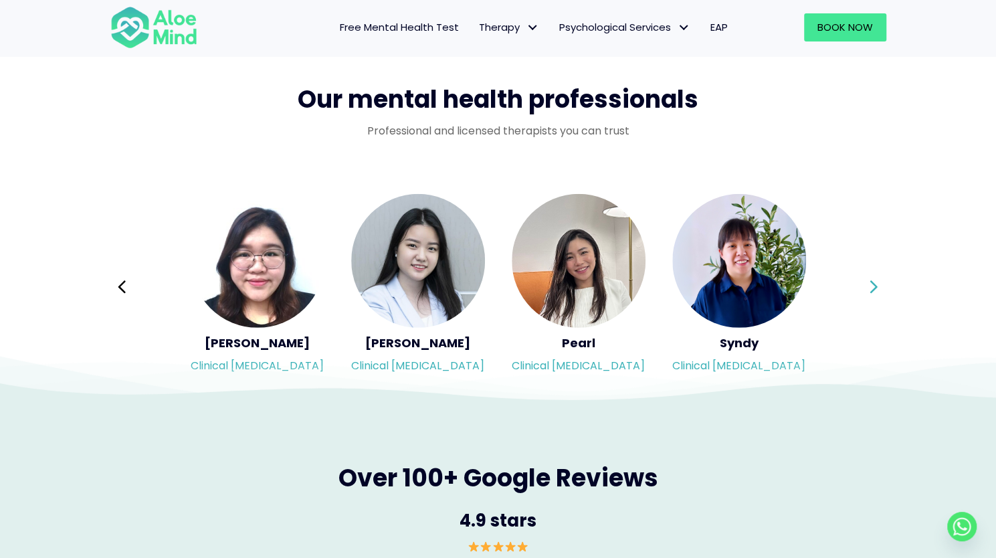 Image resolution: width=996 pixels, height=558 pixels. Describe the element at coordinates (579, 343) in the screenshot. I see `h5: Pearl` at that location.